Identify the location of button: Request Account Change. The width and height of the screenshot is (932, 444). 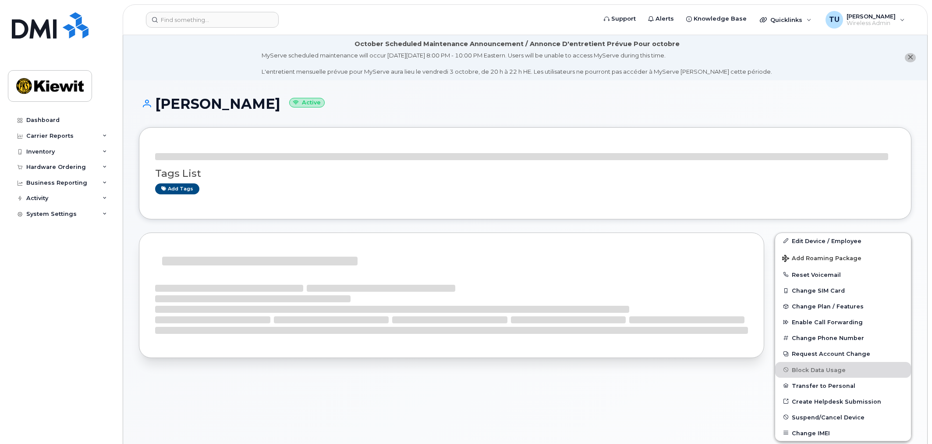
(843, 353).